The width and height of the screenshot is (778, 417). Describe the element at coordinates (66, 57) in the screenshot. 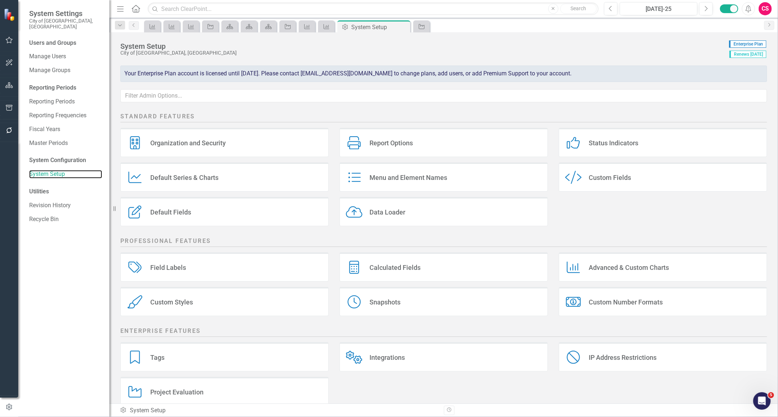

I see `a: Manage Users` at that location.